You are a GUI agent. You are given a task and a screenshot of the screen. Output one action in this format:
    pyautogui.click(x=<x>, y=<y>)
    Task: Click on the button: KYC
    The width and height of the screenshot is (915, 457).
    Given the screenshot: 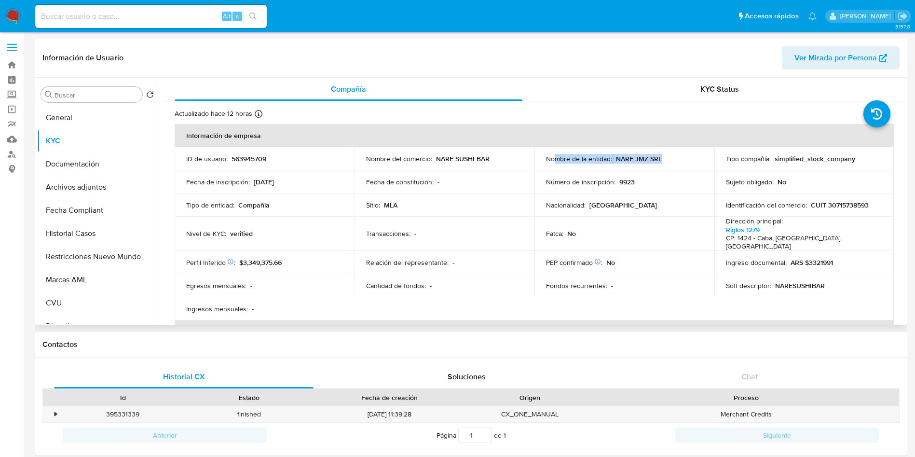 What is the action you would take?
    pyautogui.click(x=97, y=141)
    